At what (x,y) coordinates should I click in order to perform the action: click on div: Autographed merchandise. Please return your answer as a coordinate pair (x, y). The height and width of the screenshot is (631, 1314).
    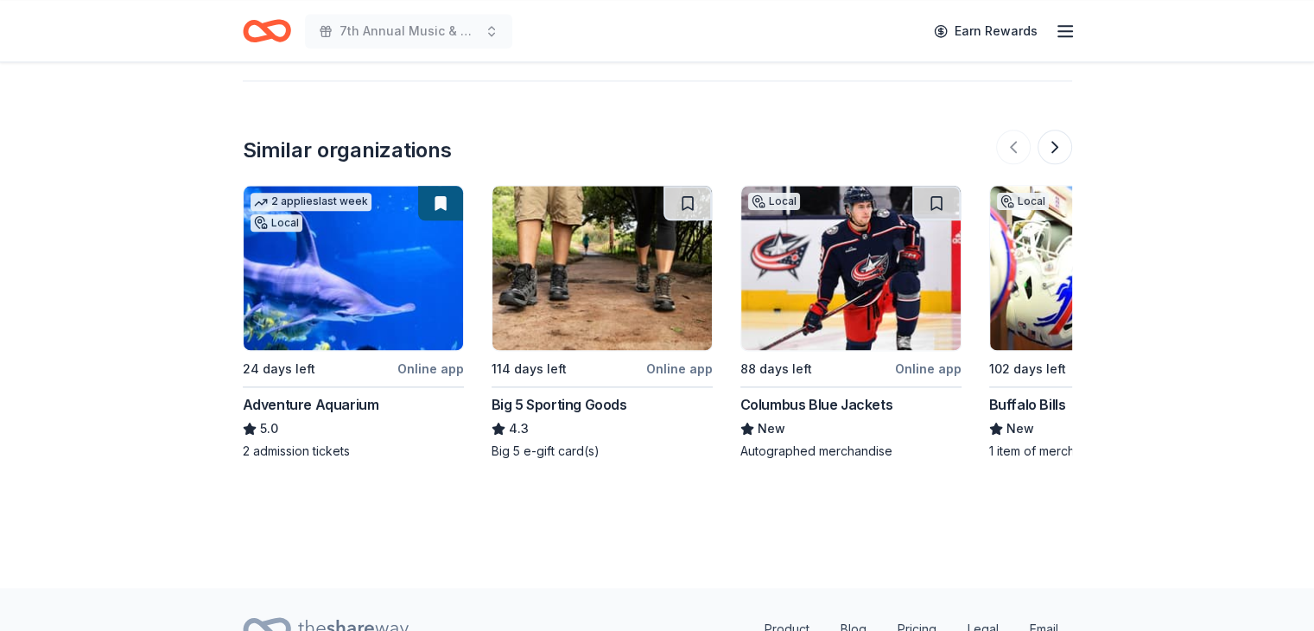
    Looking at the image, I should click on (851, 451).